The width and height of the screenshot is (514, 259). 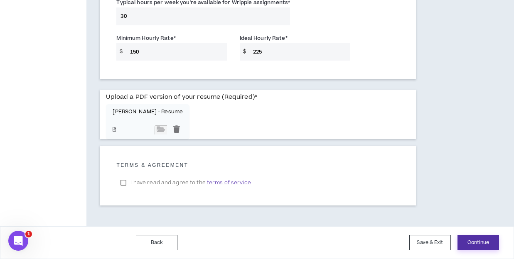 What do you see at coordinates (177, 51) in the screenshot?
I see `input: Ex $75` at bounding box center [177, 51].